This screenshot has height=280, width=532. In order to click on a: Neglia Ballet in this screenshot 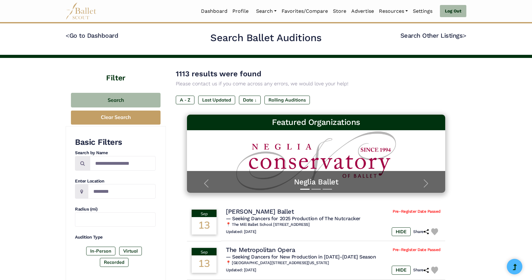, I will do `click(316, 182)`.